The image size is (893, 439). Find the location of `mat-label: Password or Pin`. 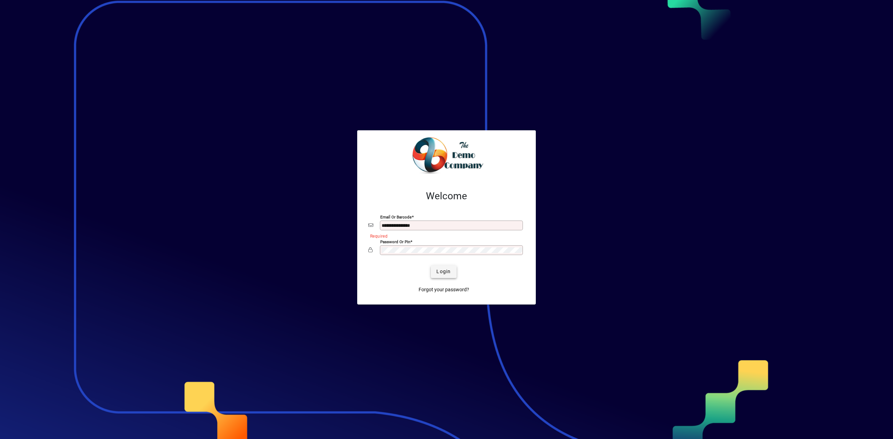

mat-label: Password or Pin is located at coordinates (395, 242).